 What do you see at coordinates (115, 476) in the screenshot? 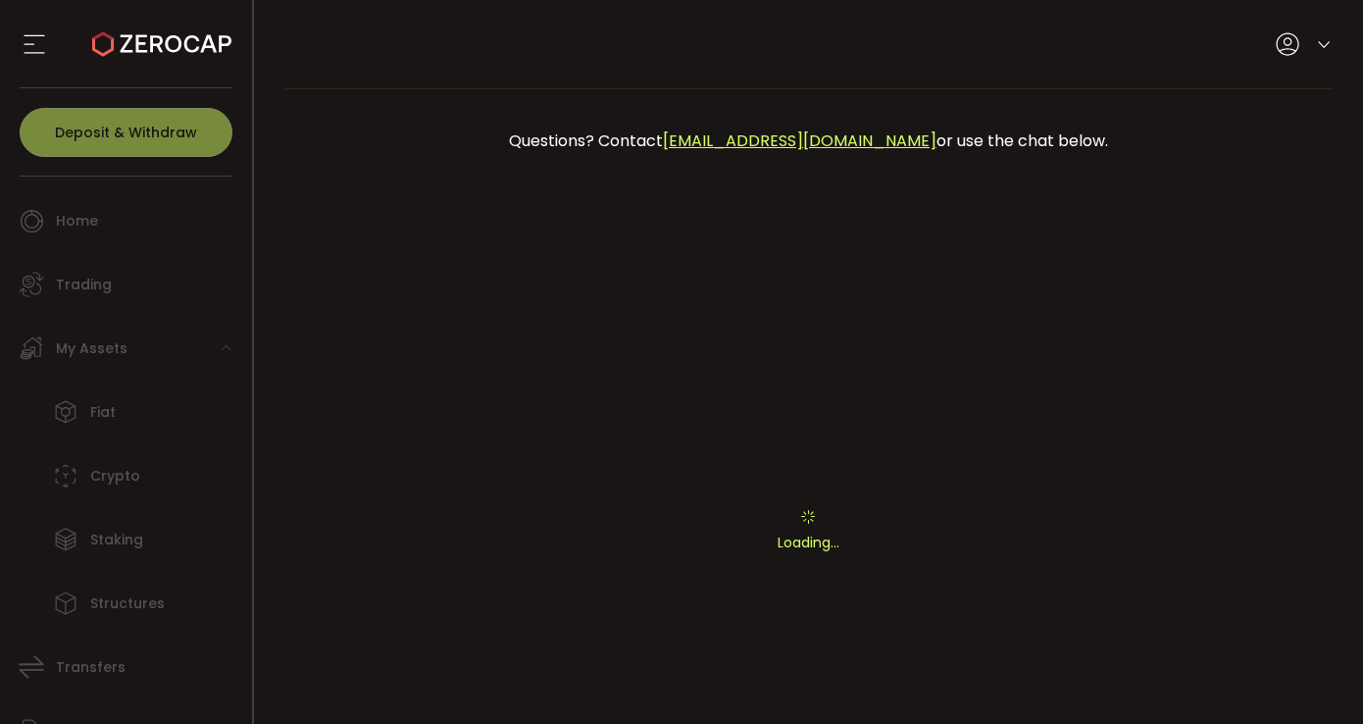
I see `span: Crypto` at bounding box center [115, 476].